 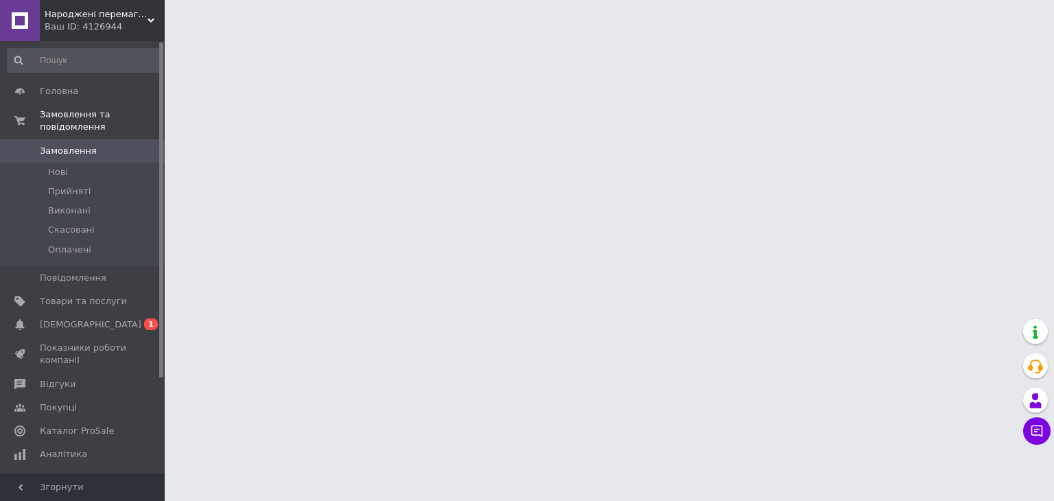 What do you see at coordinates (96, 14) in the screenshot?
I see `span: Народжені перемагати` at bounding box center [96, 14].